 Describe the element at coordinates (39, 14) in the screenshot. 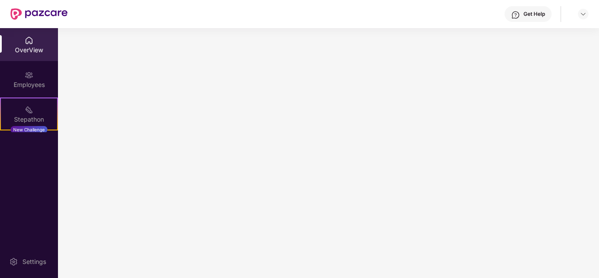

I see `img: New Pazcare Logo` at that location.